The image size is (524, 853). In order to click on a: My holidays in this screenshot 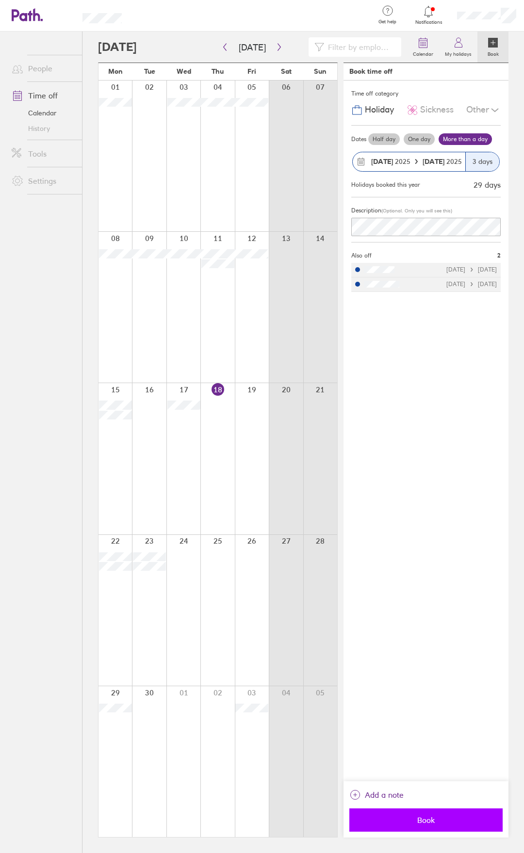, I will do `click(458, 47)`.